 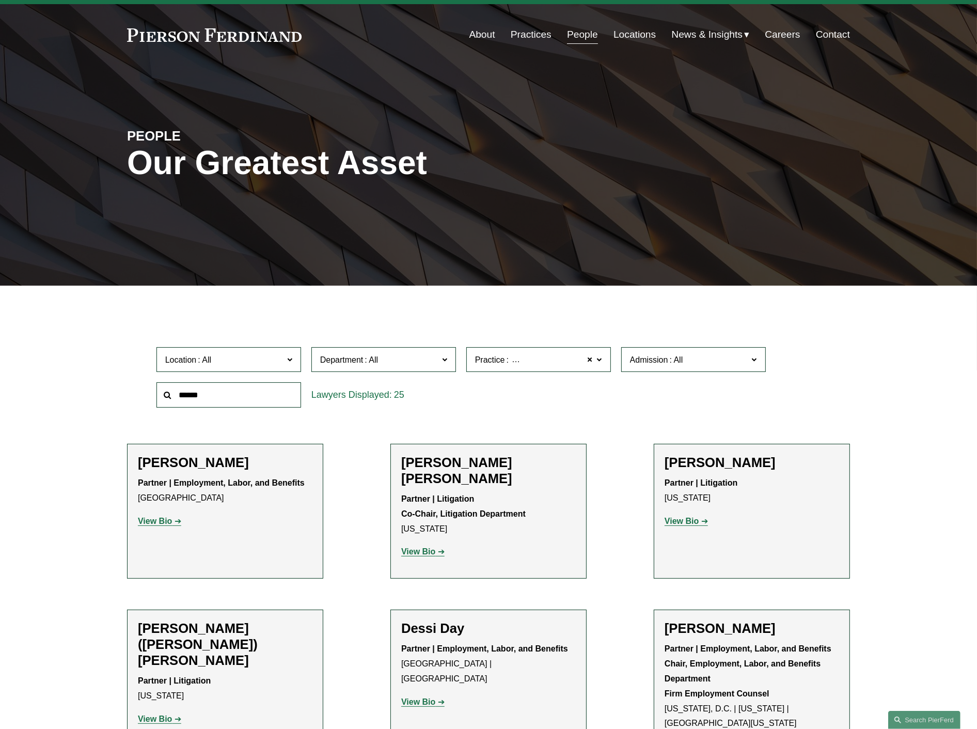 I want to click on span: Admission, so click(x=649, y=360).